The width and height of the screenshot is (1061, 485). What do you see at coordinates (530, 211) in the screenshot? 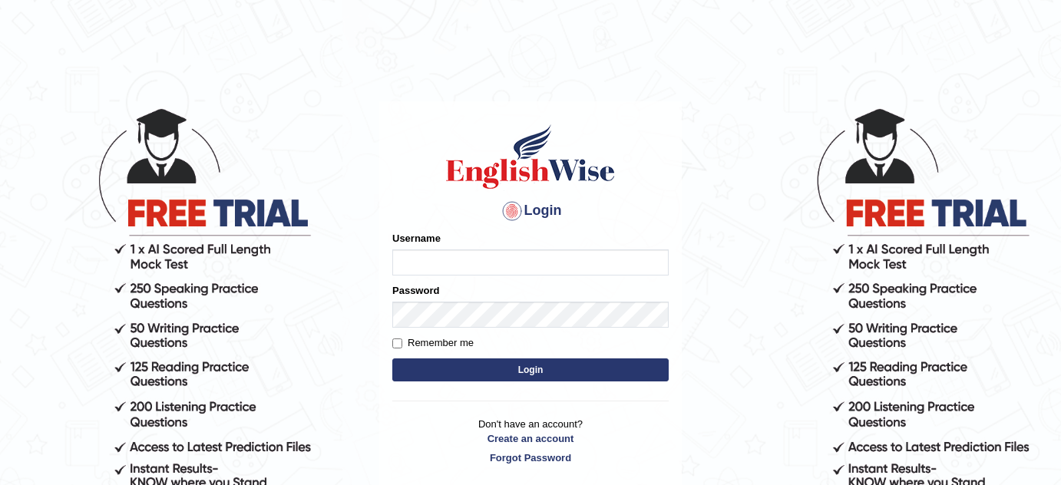
I see `h4: Login` at bounding box center [530, 211].